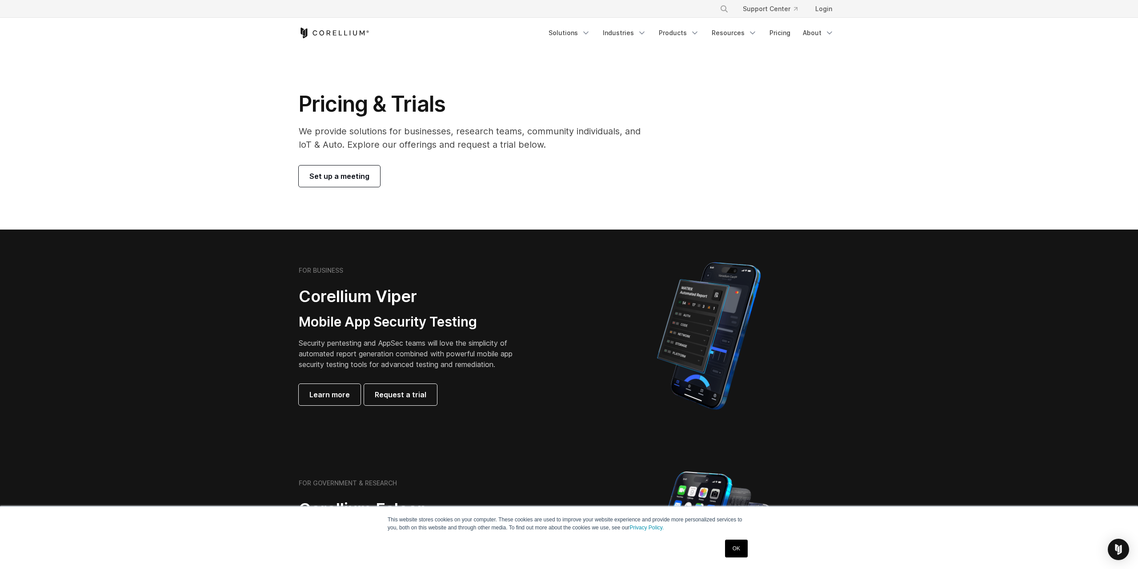 The height and width of the screenshot is (569, 1138). Describe the element at coordinates (413, 322) in the screenshot. I see `h3: Mobile App Security Testing` at that location.